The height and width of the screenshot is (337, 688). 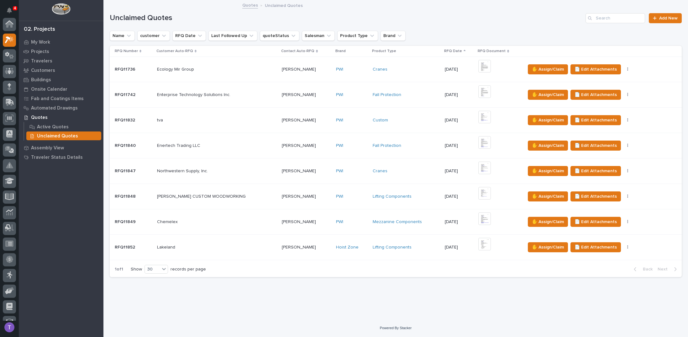 I want to click on a: Quotes, so click(x=61, y=117).